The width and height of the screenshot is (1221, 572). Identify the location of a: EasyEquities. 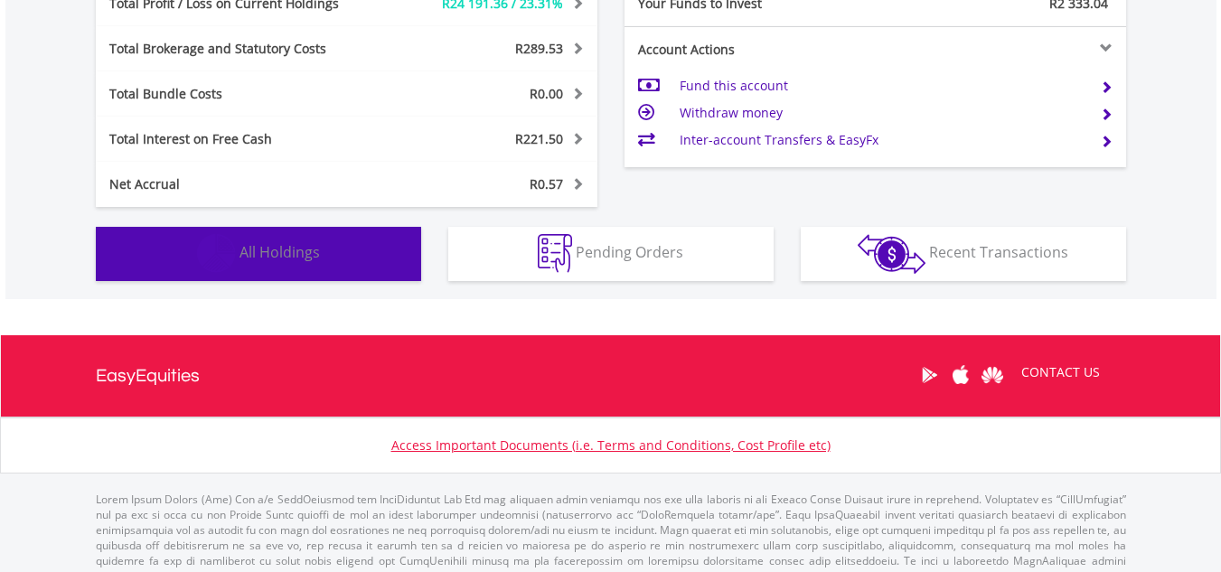
(147, 376).